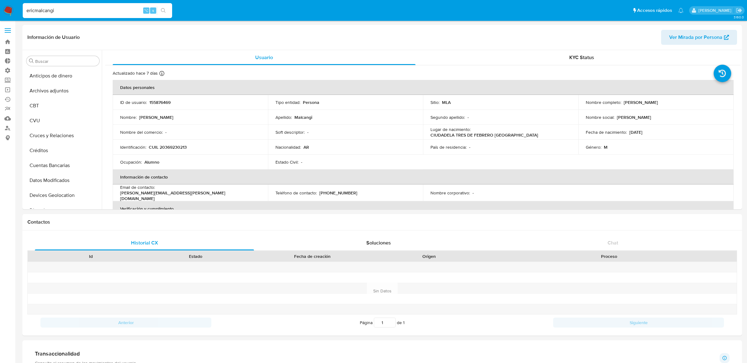 This screenshot has width=747, height=363. Describe the element at coordinates (609, 256) in the screenshot. I see `div: Proceso` at that location.